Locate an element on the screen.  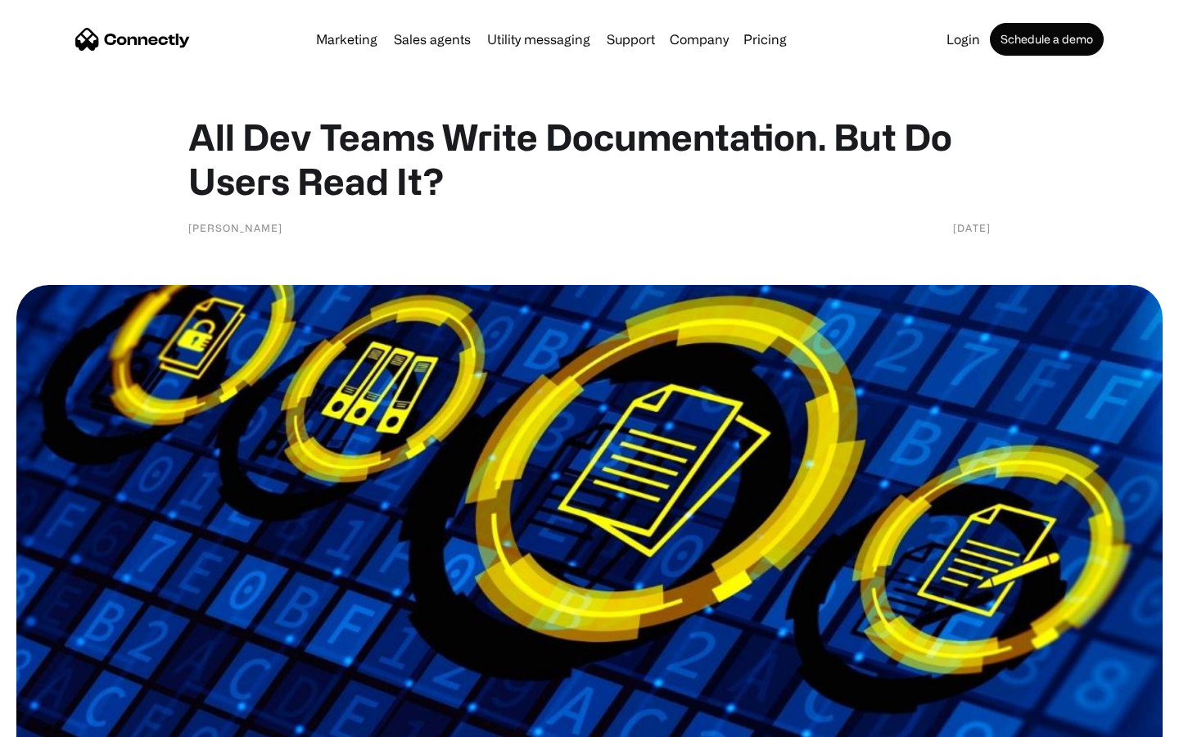
a: Sales agents is located at coordinates (432, 39).